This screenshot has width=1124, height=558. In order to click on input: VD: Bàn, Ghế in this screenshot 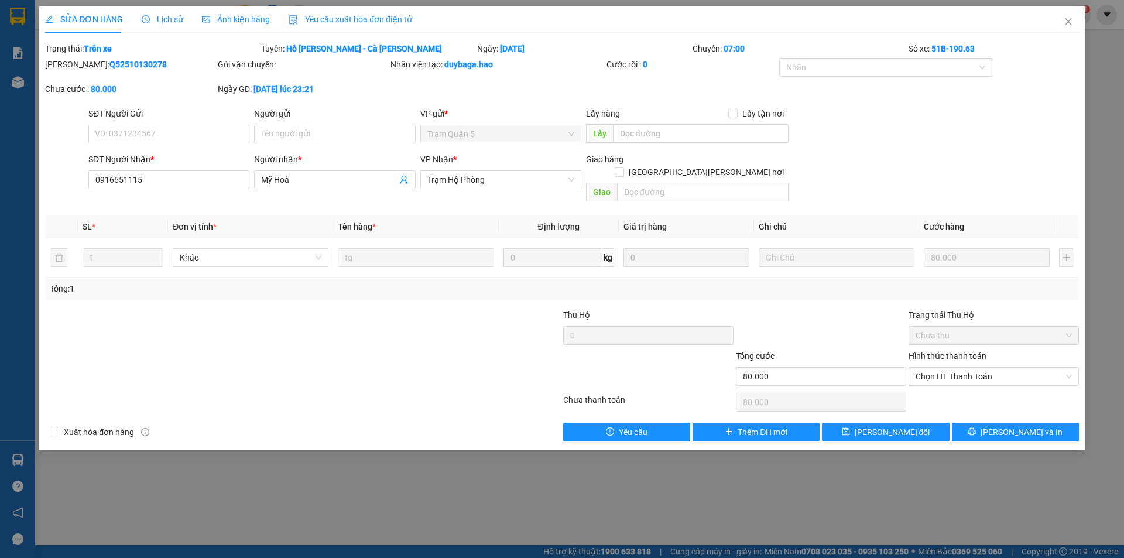, I will do `click(416, 258)`.